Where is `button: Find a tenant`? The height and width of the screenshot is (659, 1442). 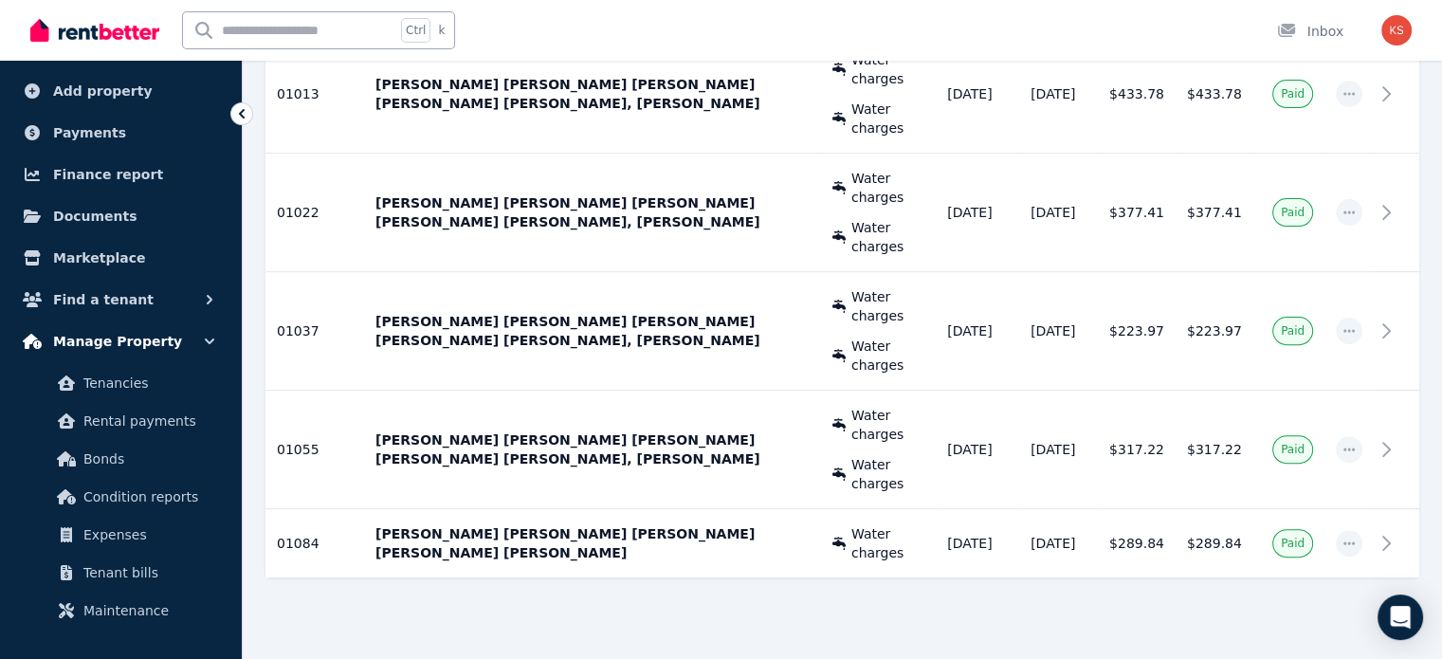
button: Find a tenant is located at coordinates (120, 300).